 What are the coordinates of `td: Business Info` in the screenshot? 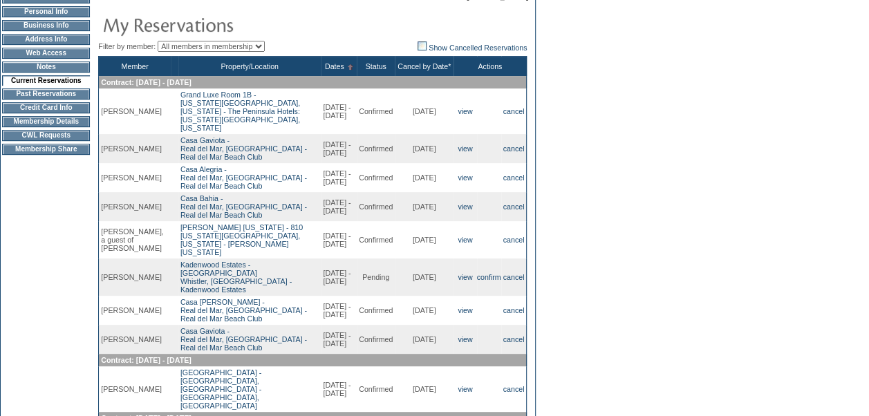 It's located at (46, 26).